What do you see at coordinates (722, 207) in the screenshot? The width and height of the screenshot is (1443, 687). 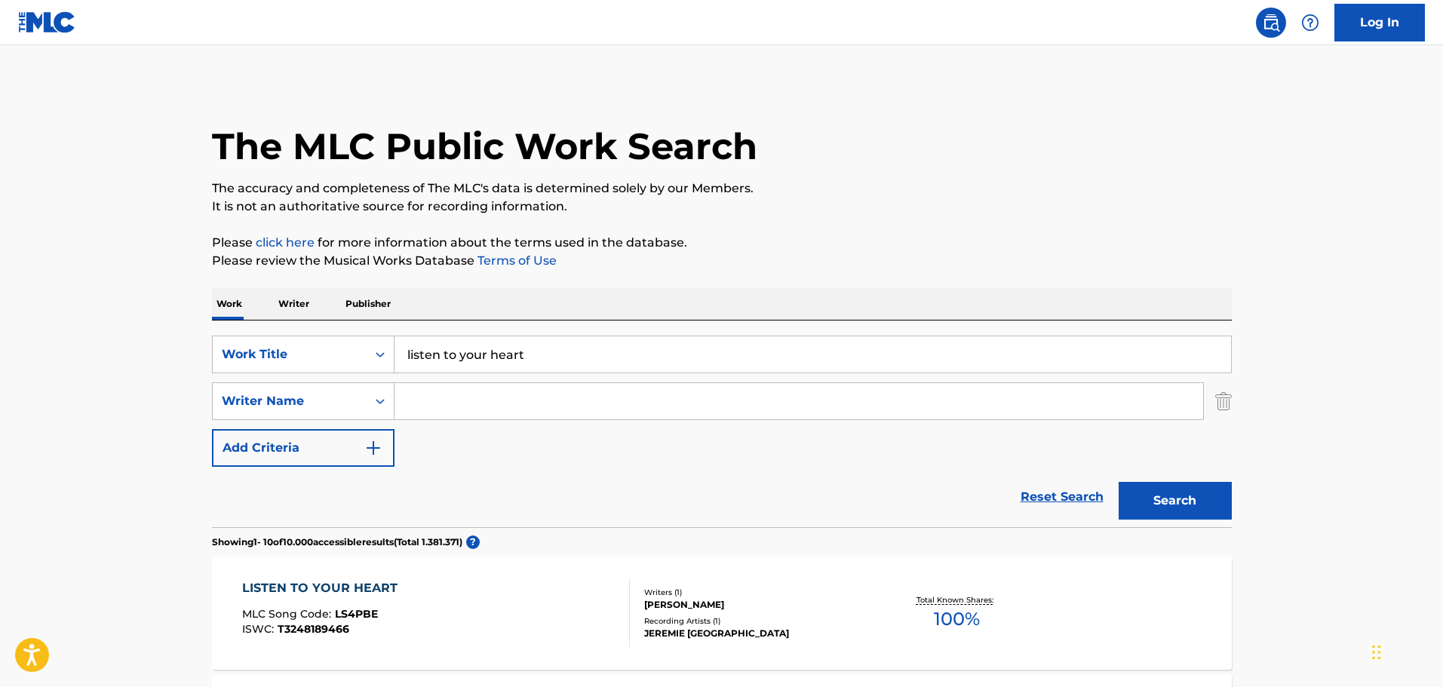 I see `p: It is not an authoritative source for recording information.` at bounding box center [722, 207].